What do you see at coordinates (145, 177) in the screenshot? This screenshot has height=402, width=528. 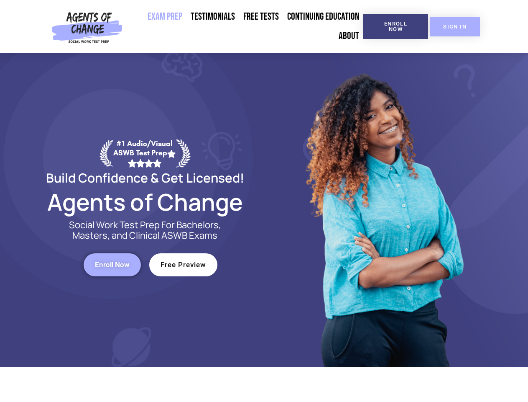 I see `h2: Build Confidence & Get Licensed!` at bounding box center [145, 177].